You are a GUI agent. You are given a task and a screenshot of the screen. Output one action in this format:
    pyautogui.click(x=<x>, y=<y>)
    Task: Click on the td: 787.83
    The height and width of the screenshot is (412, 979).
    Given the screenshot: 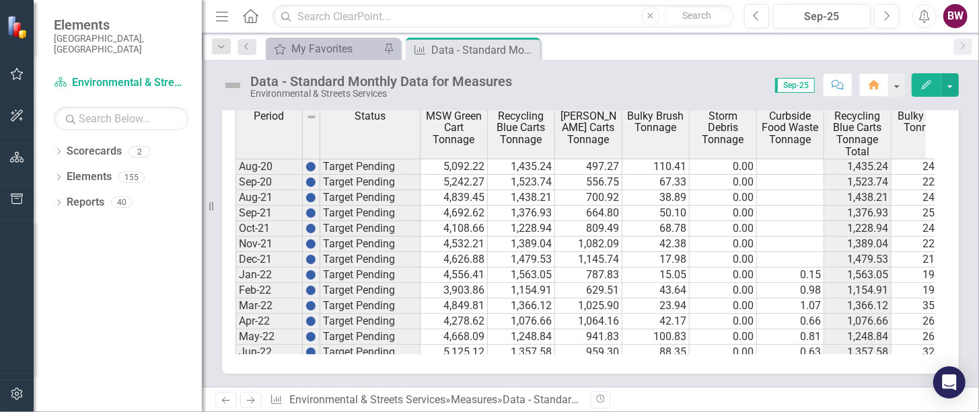 What is the action you would take?
    pyautogui.click(x=589, y=275)
    